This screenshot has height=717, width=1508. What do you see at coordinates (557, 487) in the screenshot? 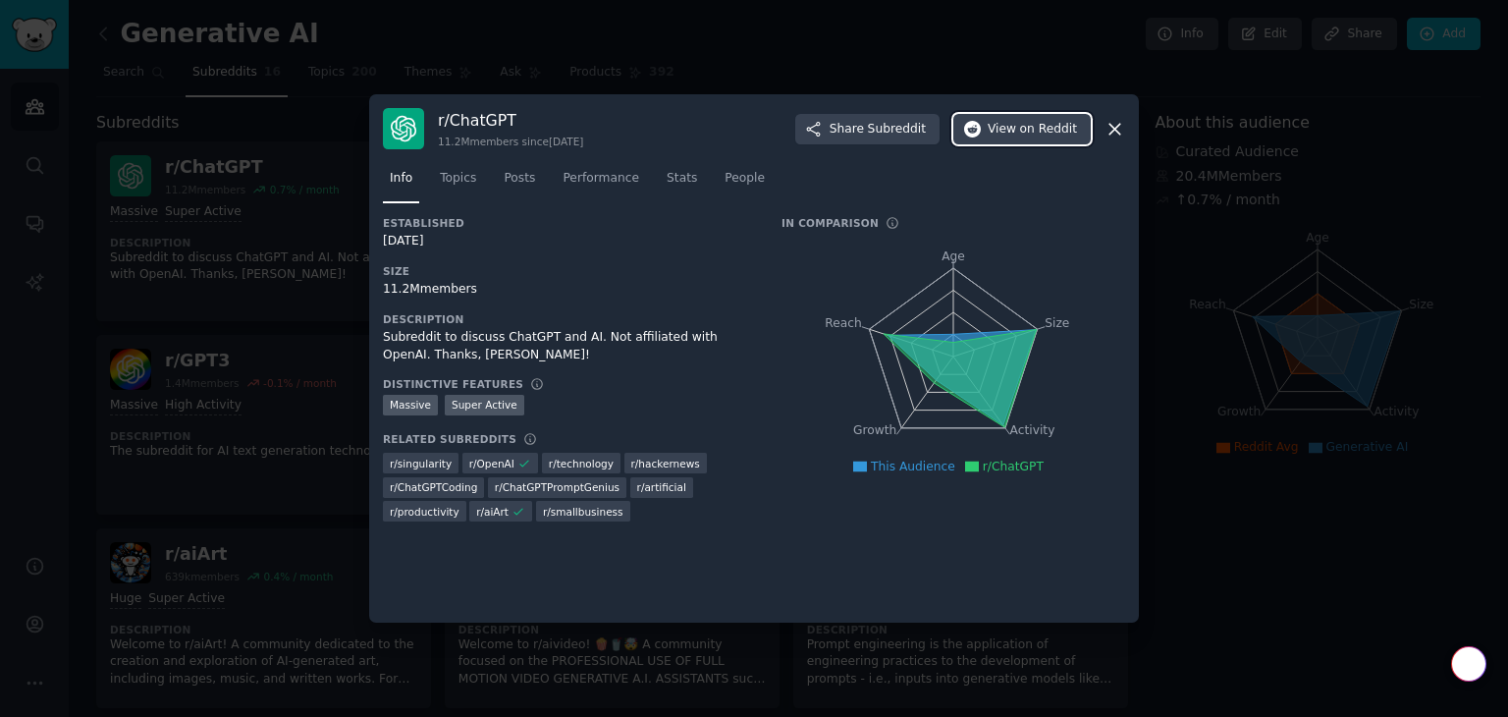
I see `span: r/ ChatGPTPromptGenius` at bounding box center [557, 487].